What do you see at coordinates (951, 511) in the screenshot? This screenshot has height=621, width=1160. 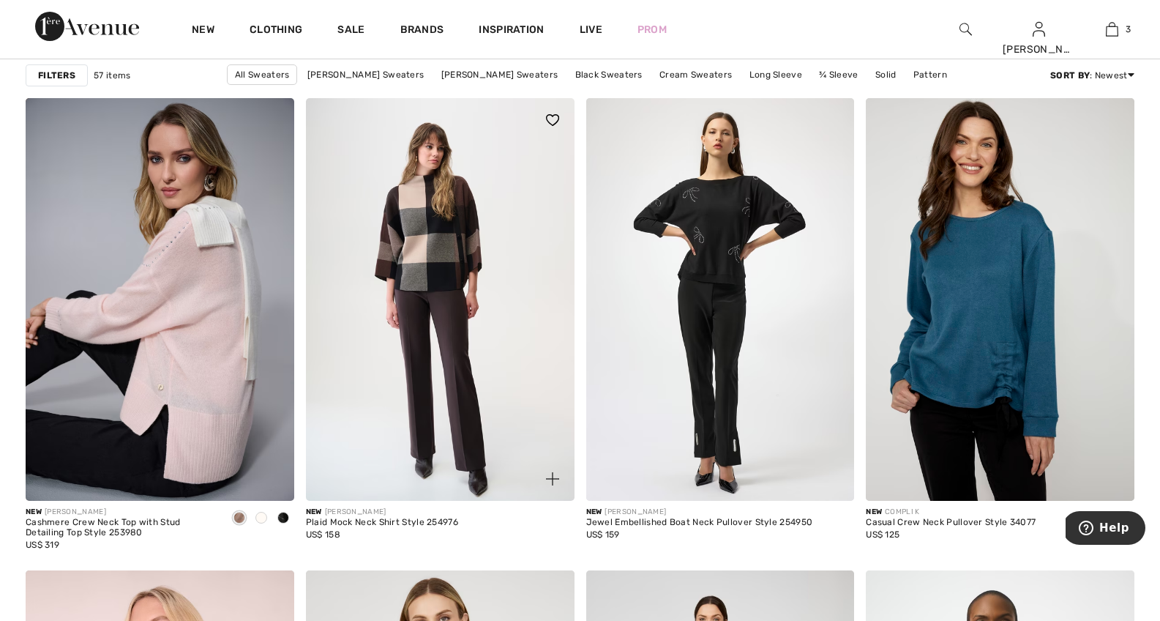 I see `div: COMPLI K` at bounding box center [951, 511].